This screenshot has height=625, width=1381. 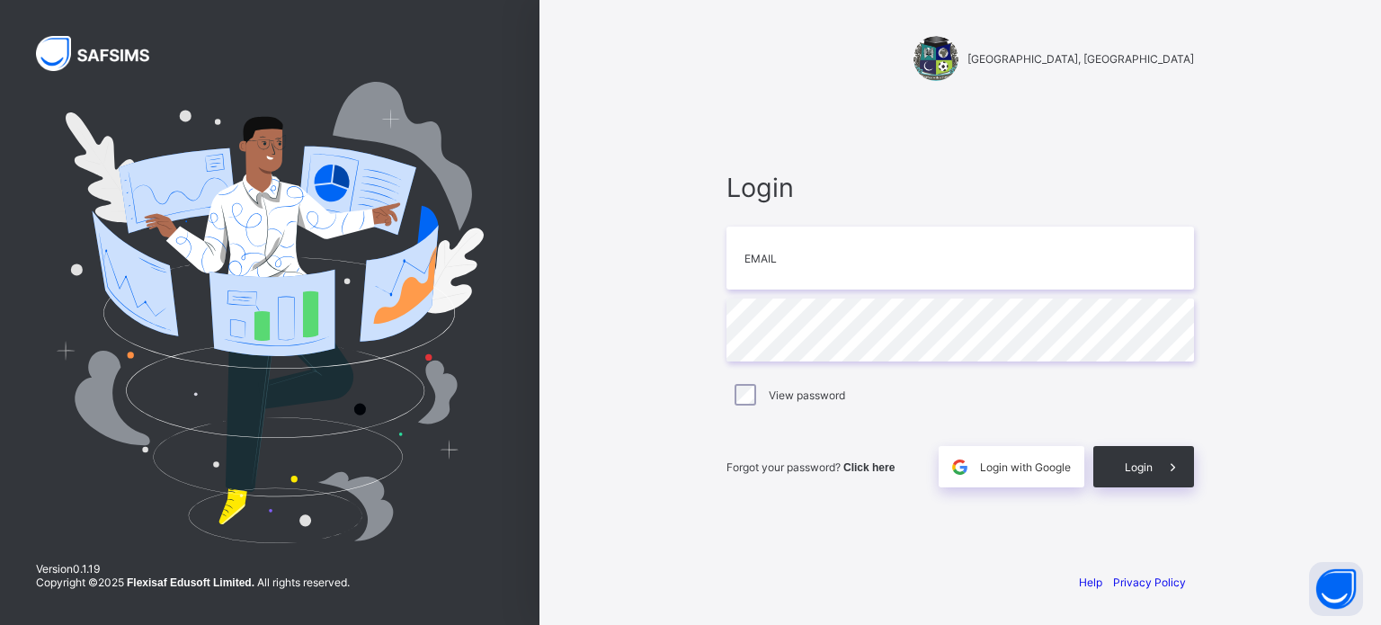 What do you see at coordinates (1091, 582) in the screenshot?
I see `a: Help` at bounding box center [1091, 582].